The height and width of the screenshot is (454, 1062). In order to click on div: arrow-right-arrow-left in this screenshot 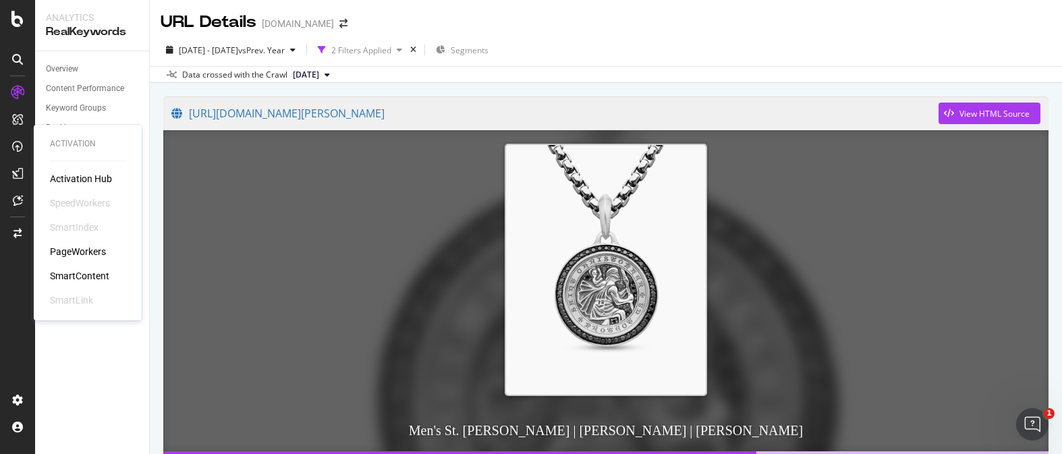, I will do `click(343, 24)`.